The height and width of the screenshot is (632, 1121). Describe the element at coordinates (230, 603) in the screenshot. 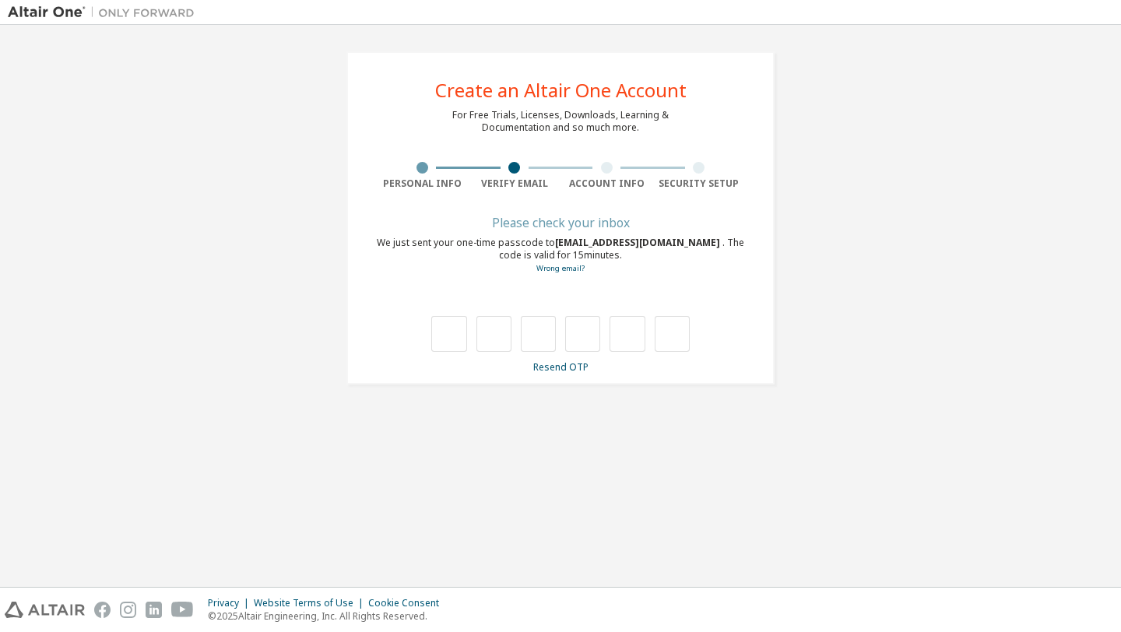

I see `div: Privacy` at that location.